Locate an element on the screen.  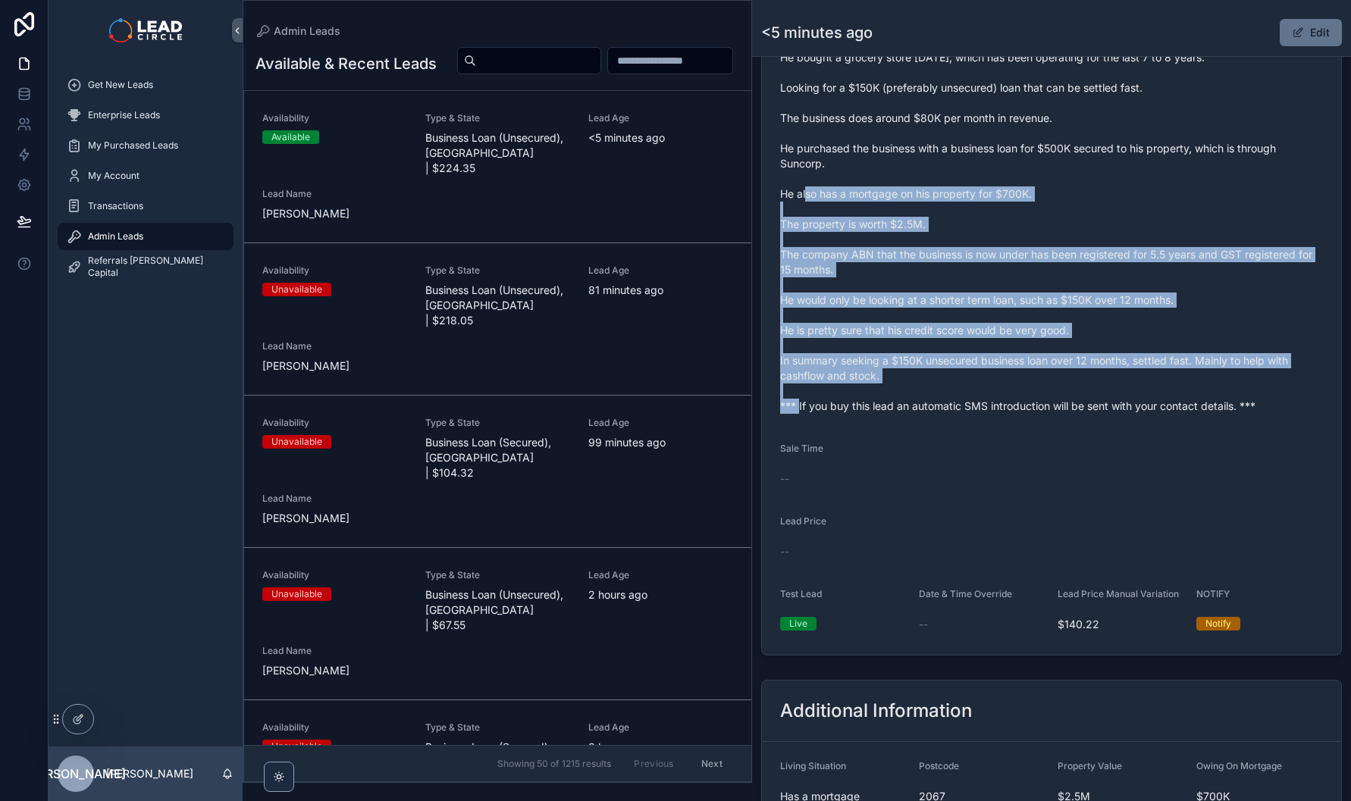
span: <5 minutes ago is located at coordinates (660, 138).